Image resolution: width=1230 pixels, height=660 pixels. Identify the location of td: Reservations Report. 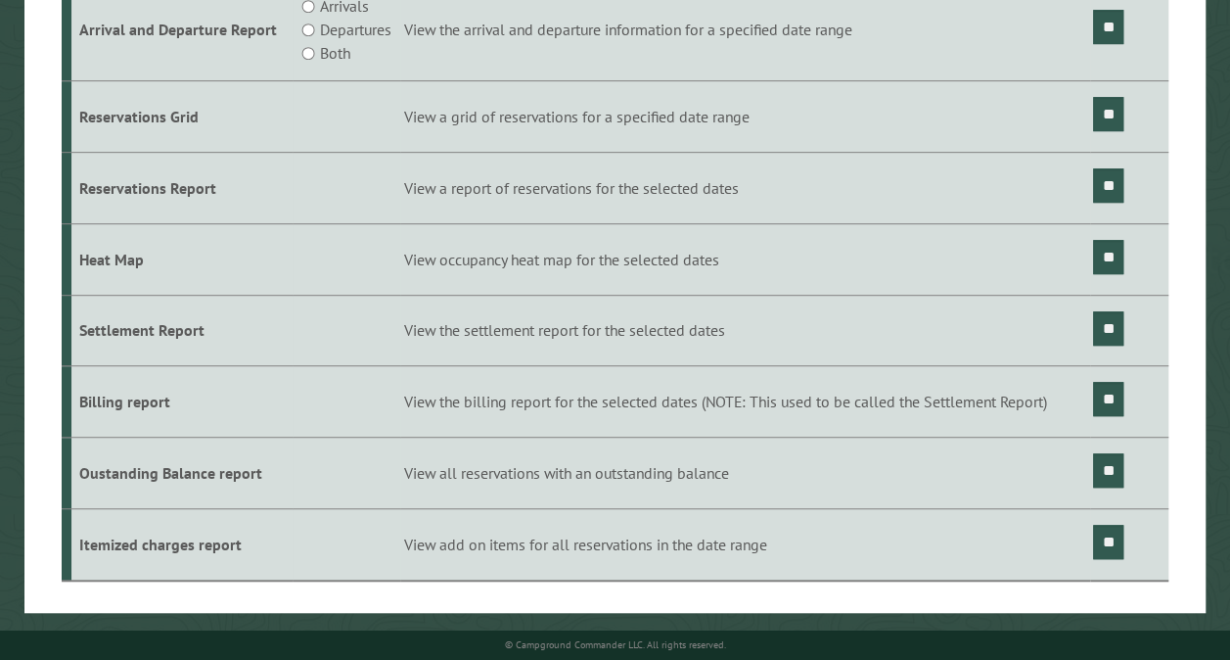
(182, 187).